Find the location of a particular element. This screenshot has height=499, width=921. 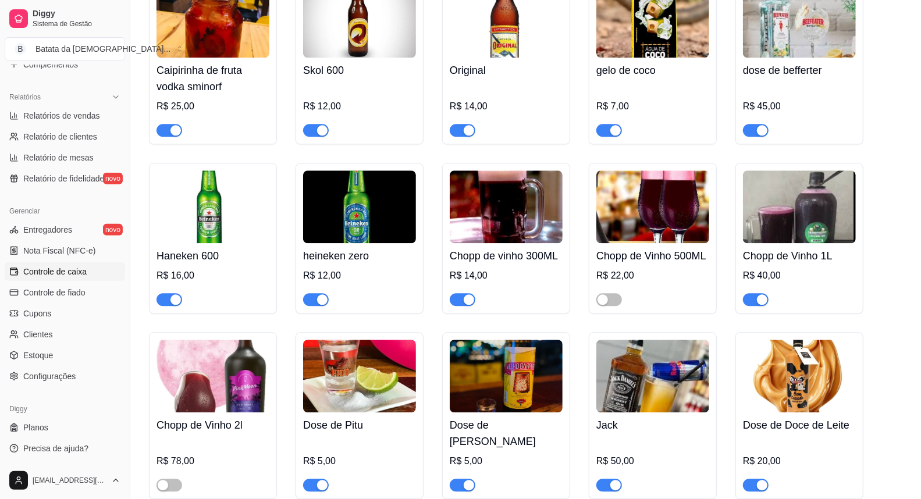

h4: Haneken 600 is located at coordinates (213, 256).